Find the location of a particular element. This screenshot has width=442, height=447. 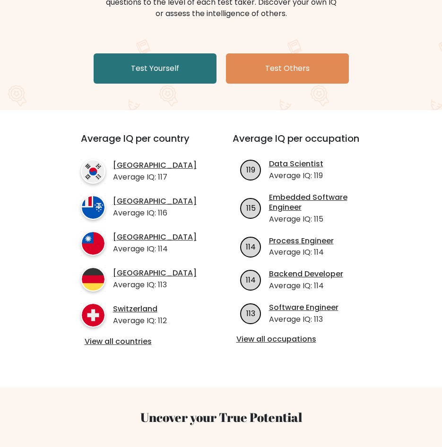

a: Process Engineer is located at coordinates (301, 241).